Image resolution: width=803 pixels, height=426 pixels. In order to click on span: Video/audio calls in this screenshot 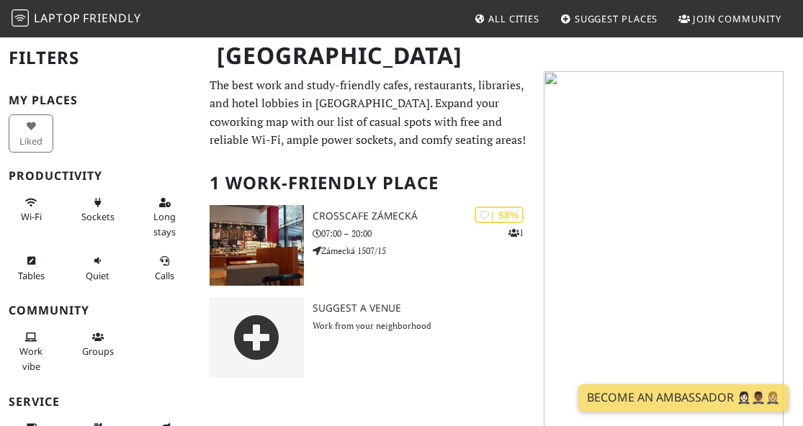, I will do `click(164, 276)`.